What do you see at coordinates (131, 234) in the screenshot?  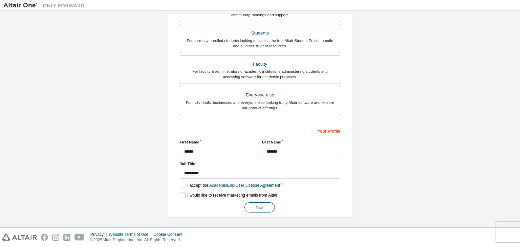 I see `div: Website Terms of Use` at bounding box center [131, 234].